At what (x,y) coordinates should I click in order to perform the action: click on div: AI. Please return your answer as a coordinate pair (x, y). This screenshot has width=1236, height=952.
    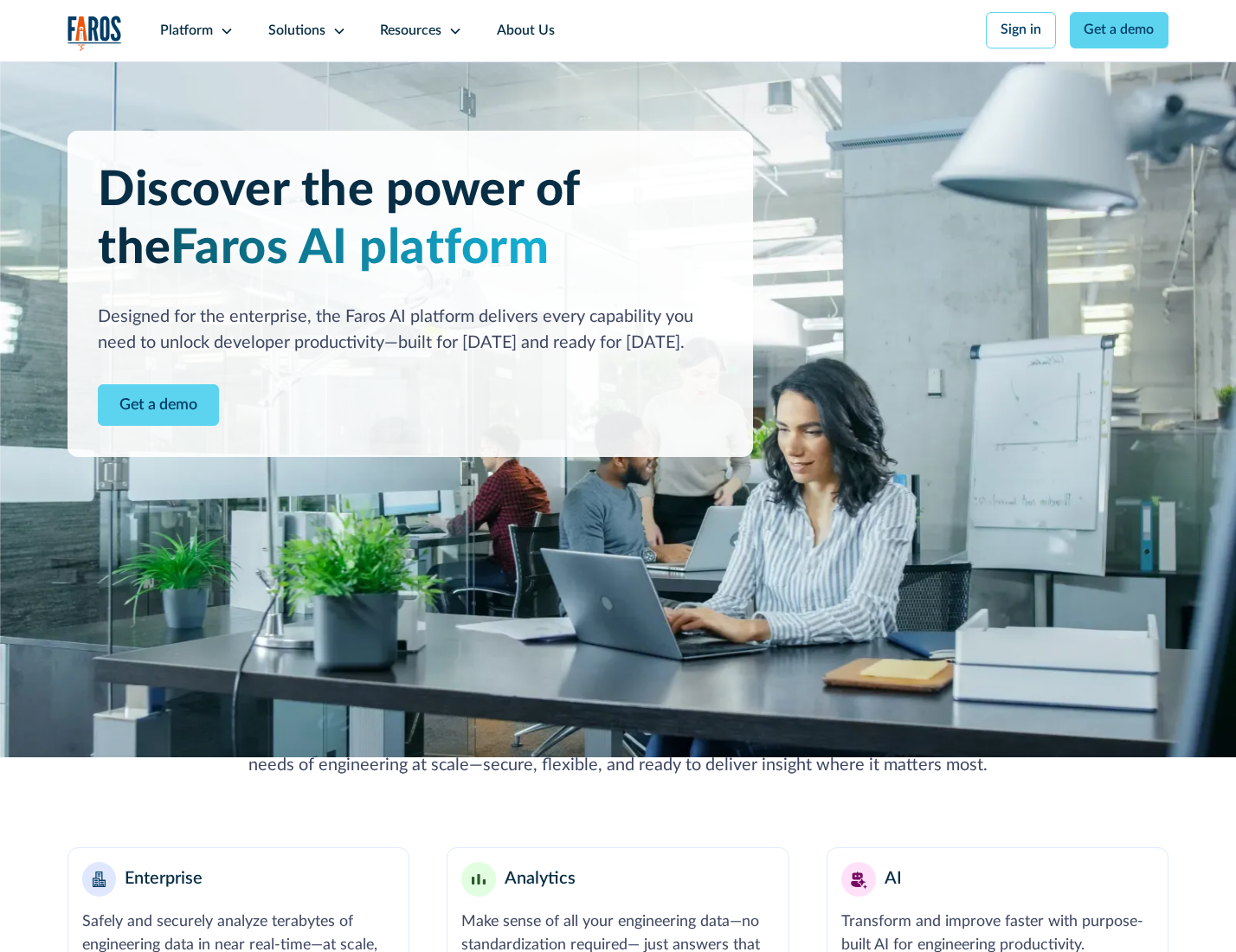
    Looking at the image, I should click on (893, 880).